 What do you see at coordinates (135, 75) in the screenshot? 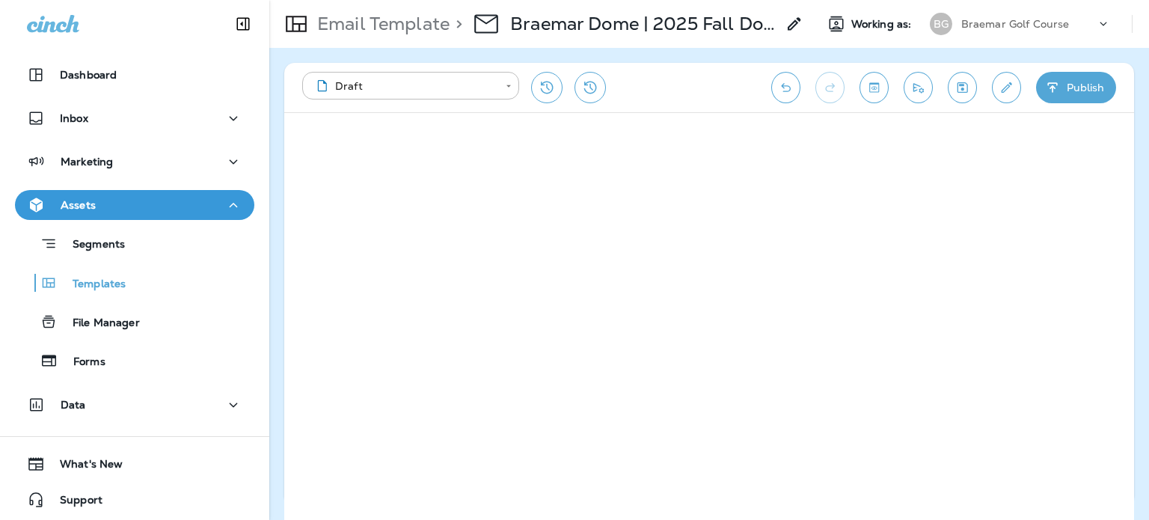
I see `button: Dashboard` at bounding box center [135, 75].